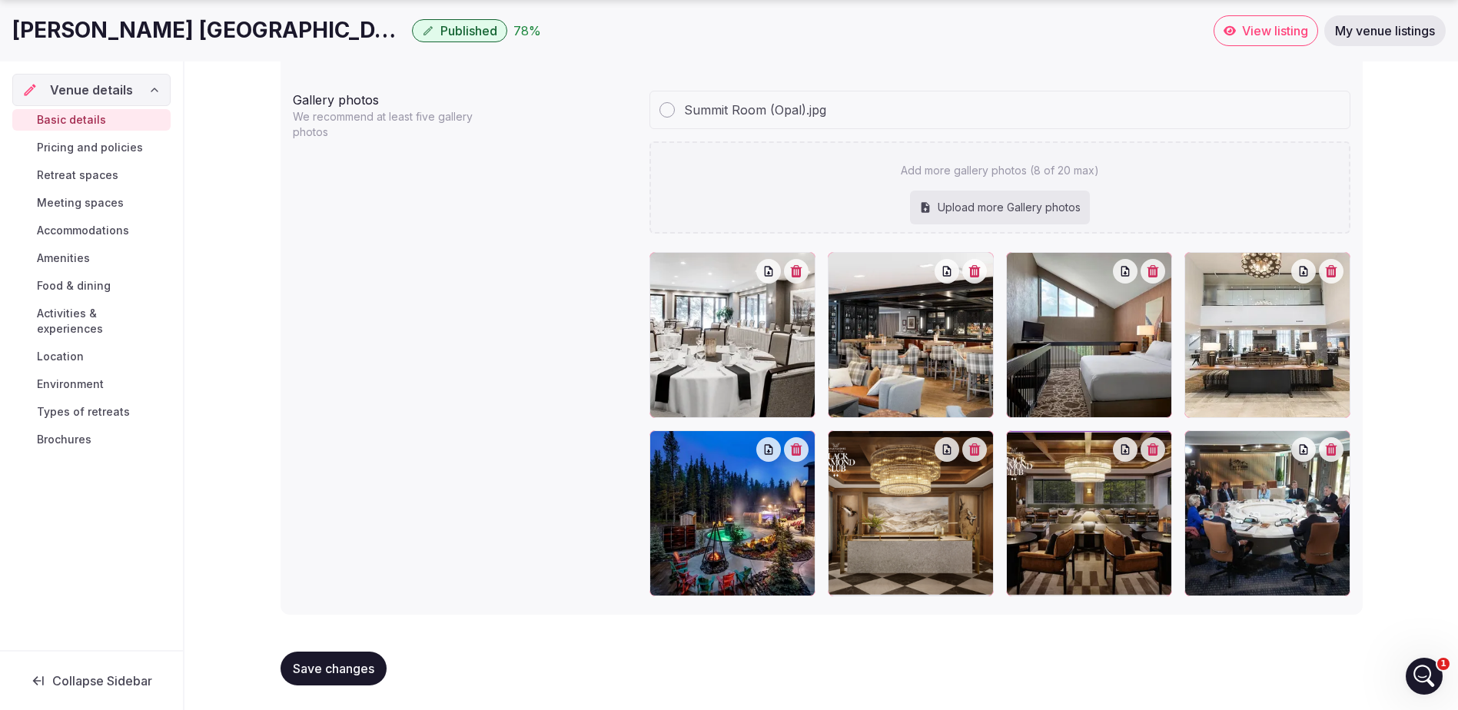 The width and height of the screenshot is (1458, 710). What do you see at coordinates (60, 357) in the screenshot?
I see `span: Location` at bounding box center [60, 357].